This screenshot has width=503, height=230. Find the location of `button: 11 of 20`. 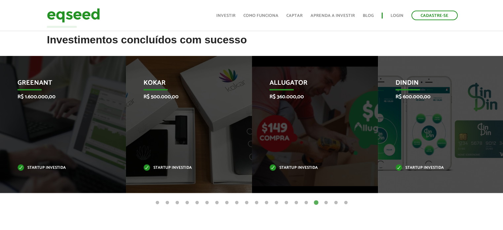

button: 11 of 20 is located at coordinates (256, 203).